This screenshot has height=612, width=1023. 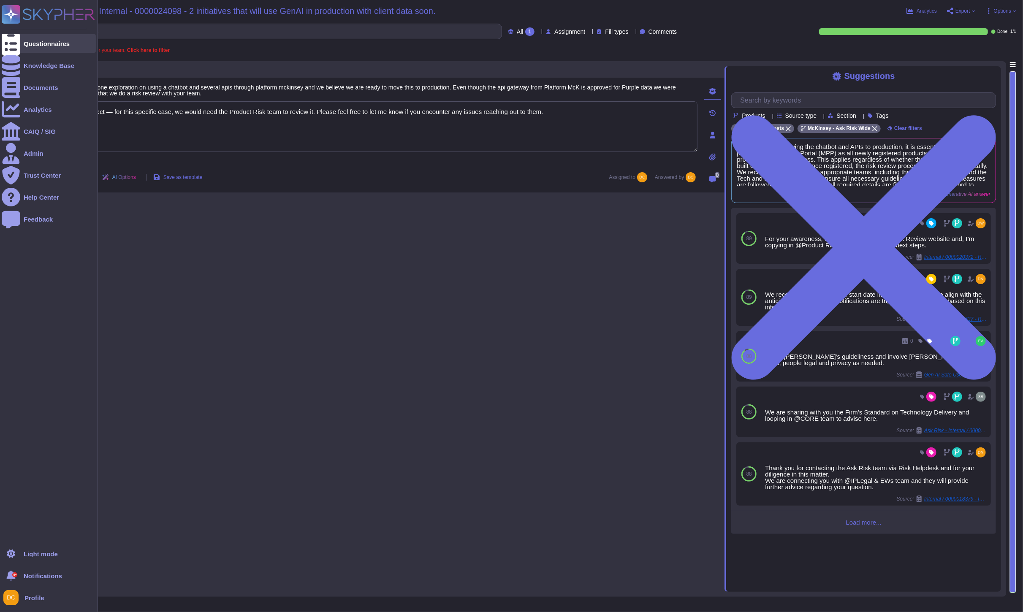 What do you see at coordinates (669, 177) in the screenshot?
I see `span: Answered by` at bounding box center [669, 177].